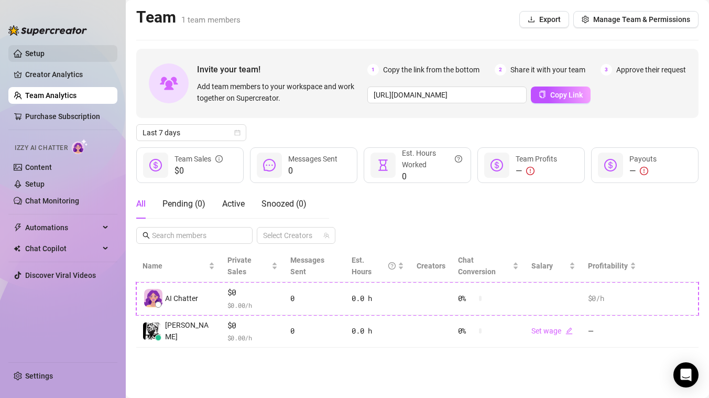 The height and width of the screenshot is (398, 709). Describe the element at coordinates (542, 266) in the screenshot. I see `span: Salary` at that location.